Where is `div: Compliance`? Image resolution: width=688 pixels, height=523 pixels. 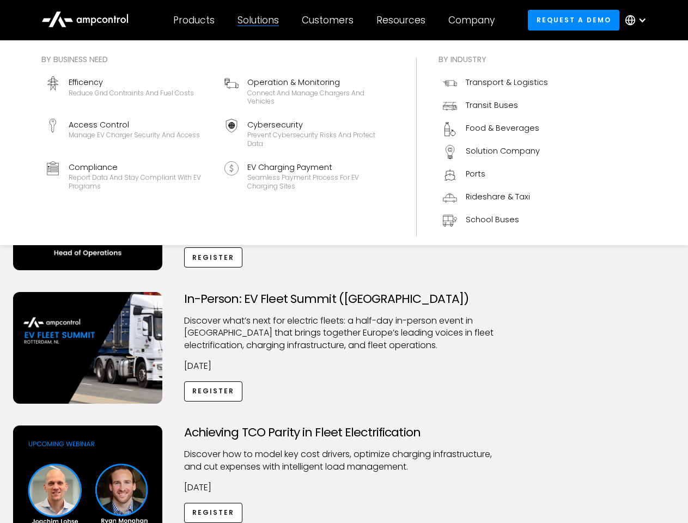 div: Compliance is located at coordinates (140, 167).